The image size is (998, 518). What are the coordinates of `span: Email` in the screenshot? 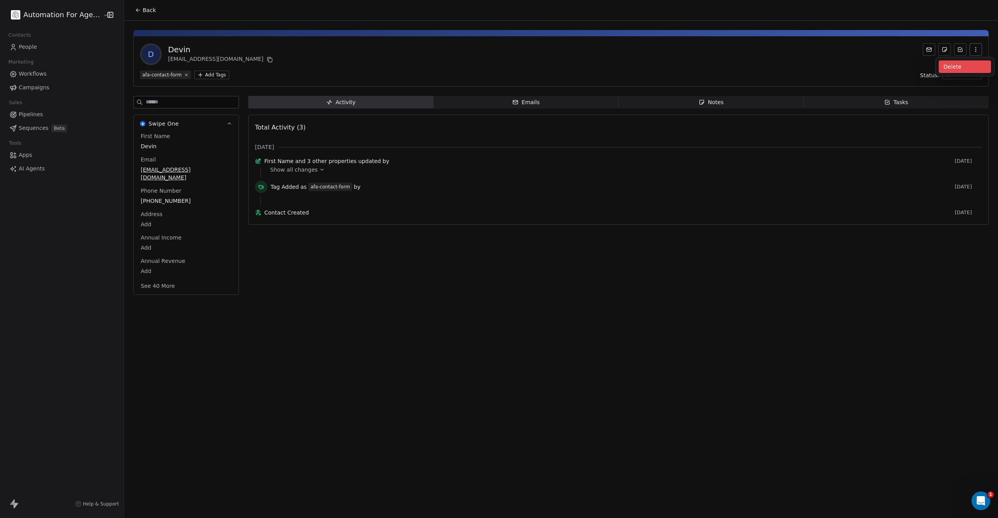 It's located at (148, 159).